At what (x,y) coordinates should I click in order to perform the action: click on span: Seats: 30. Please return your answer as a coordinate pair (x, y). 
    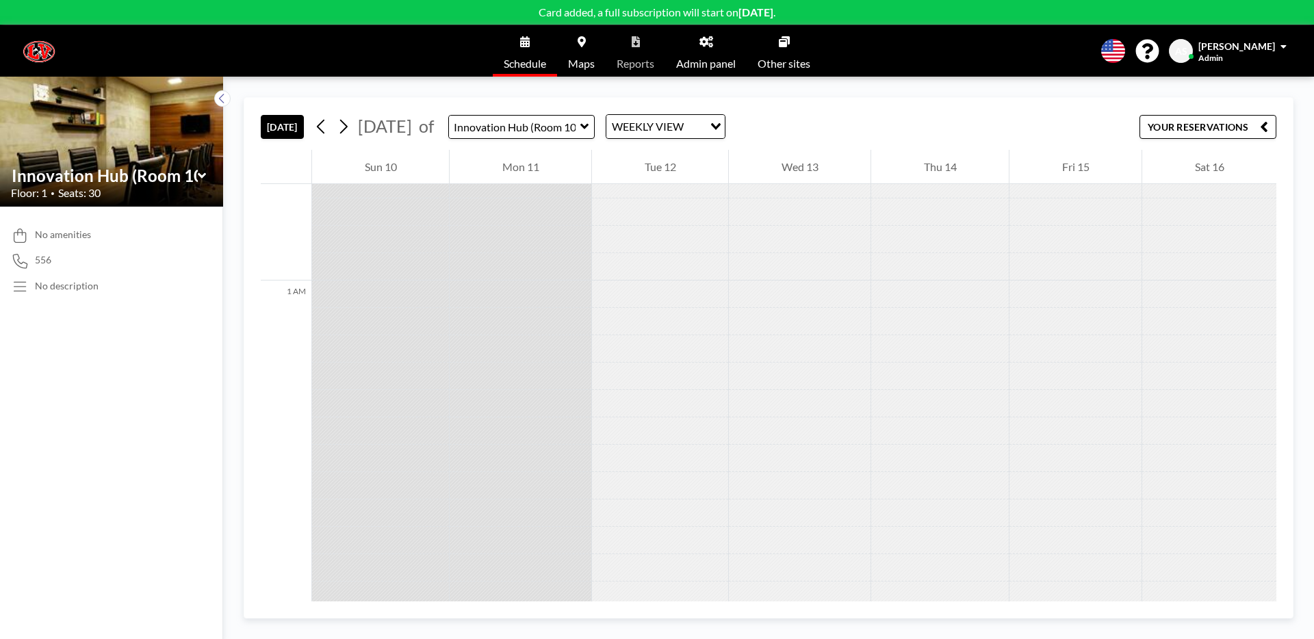
    Looking at the image, I should click on (79, 193).